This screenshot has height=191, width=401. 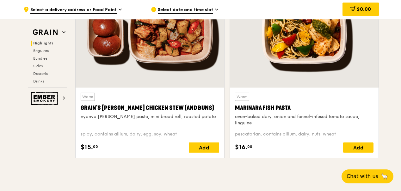 I want to click on span: Sides, so click(x=38, y=66).